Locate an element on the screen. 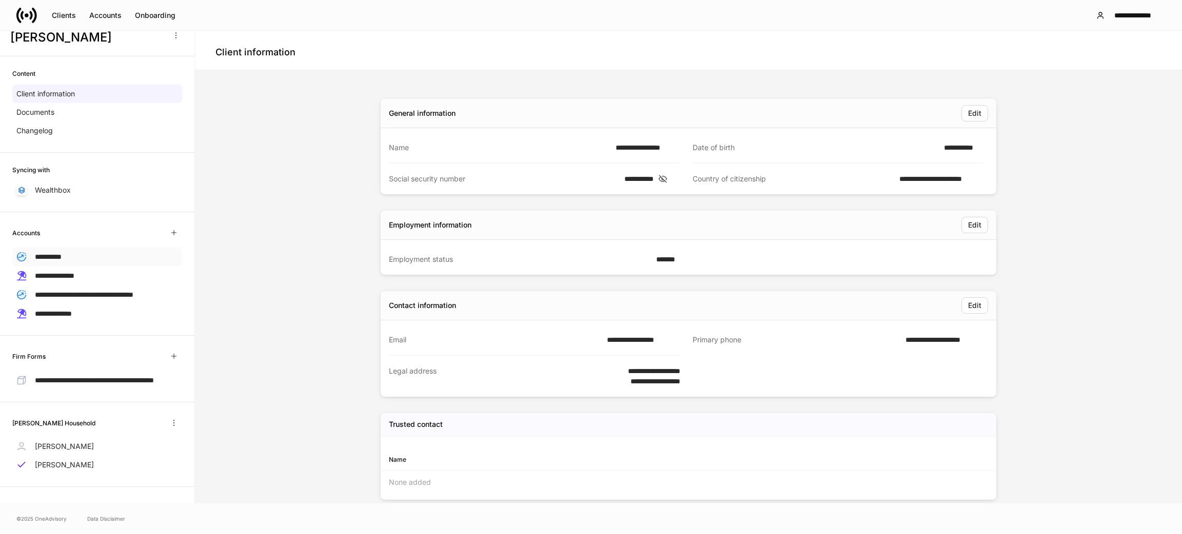 The width and height of the screenshot is (1182, 534). a: Documents is located at coordinates (97, 112).